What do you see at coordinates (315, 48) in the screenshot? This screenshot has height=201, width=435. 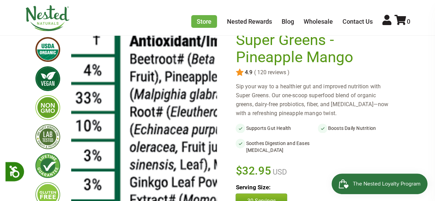 I see `h1: Super Greens - Pineapple Mango` at bounding box center [315, 48].